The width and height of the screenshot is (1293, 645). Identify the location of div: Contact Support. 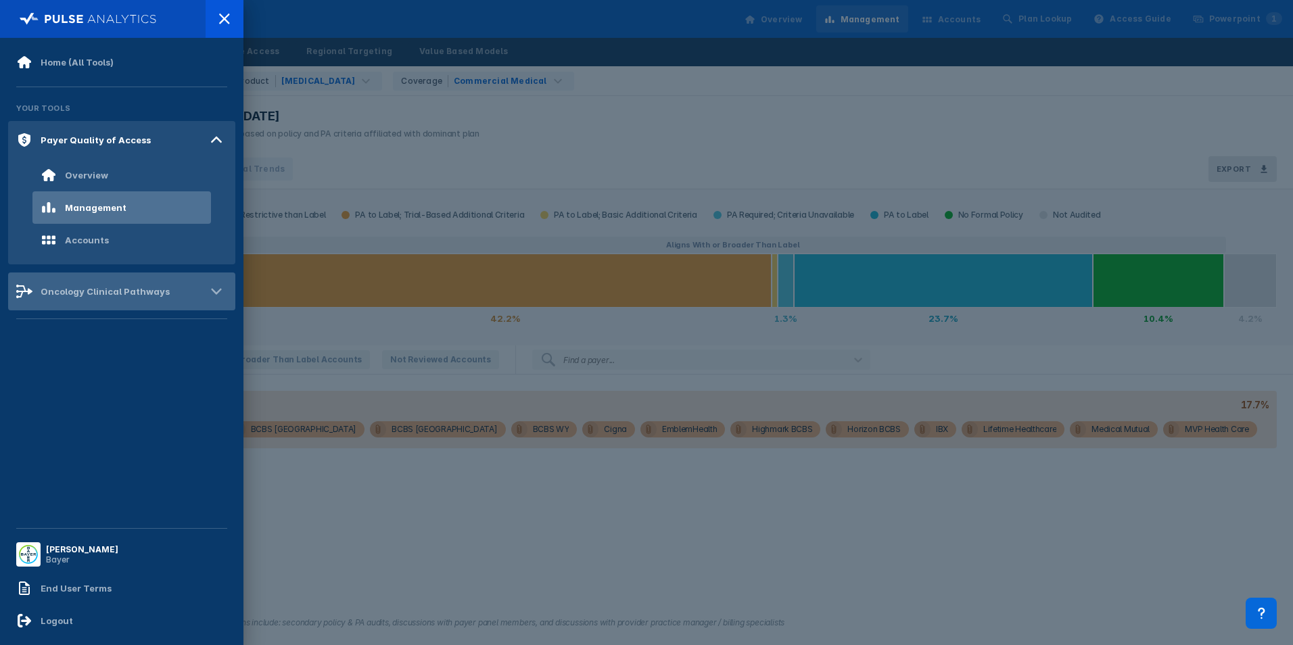
(1262, 614).